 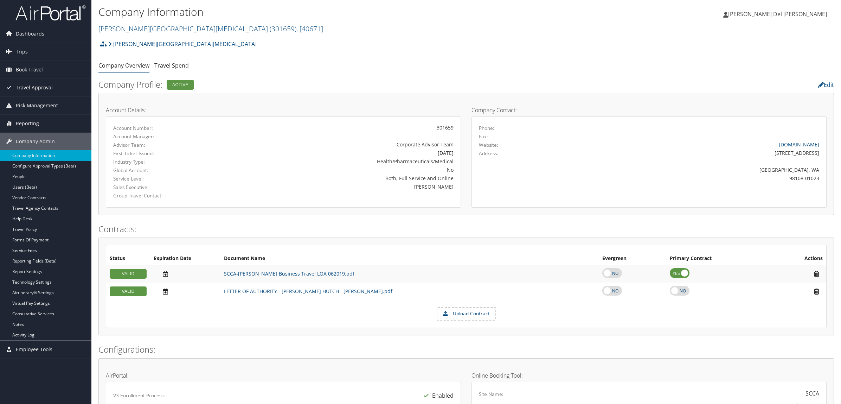 What do you see at coordinates (826, 85) in the screenshot?
I see `a: Edit` at bounding box center [826, 85].